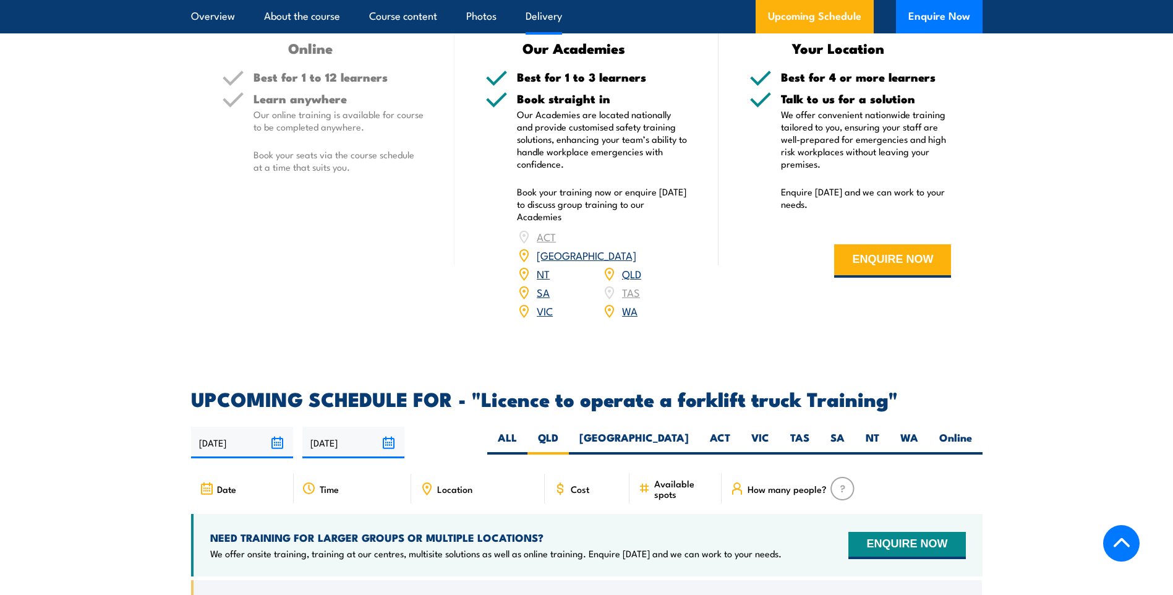 Image resolution: width=1173 pixels, height=595 pixels. What do you see at coordinates (339, 121) in the screenshot?
I see `p: Our online training is available for course to be completed anywhere.` at bounding box center [339, 121].